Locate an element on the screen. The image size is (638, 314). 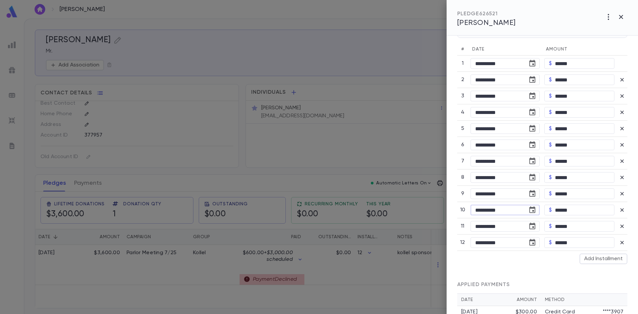
button: Choose date, selected date is Aug 15, 2025 is located at coordinates (532, 80).